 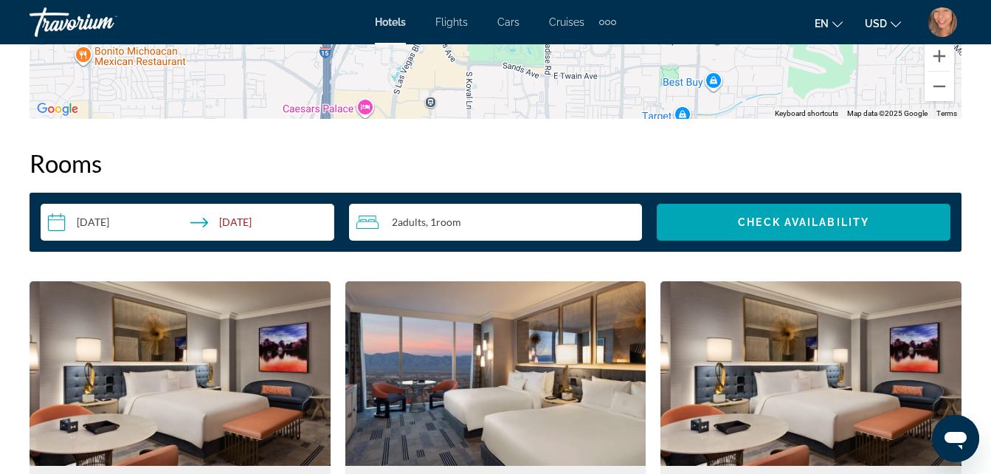 I want to click on button: Check-in date: Oct 21, 2025 Check-out date: Oct 24, 2025, so click(x=187, y=222).